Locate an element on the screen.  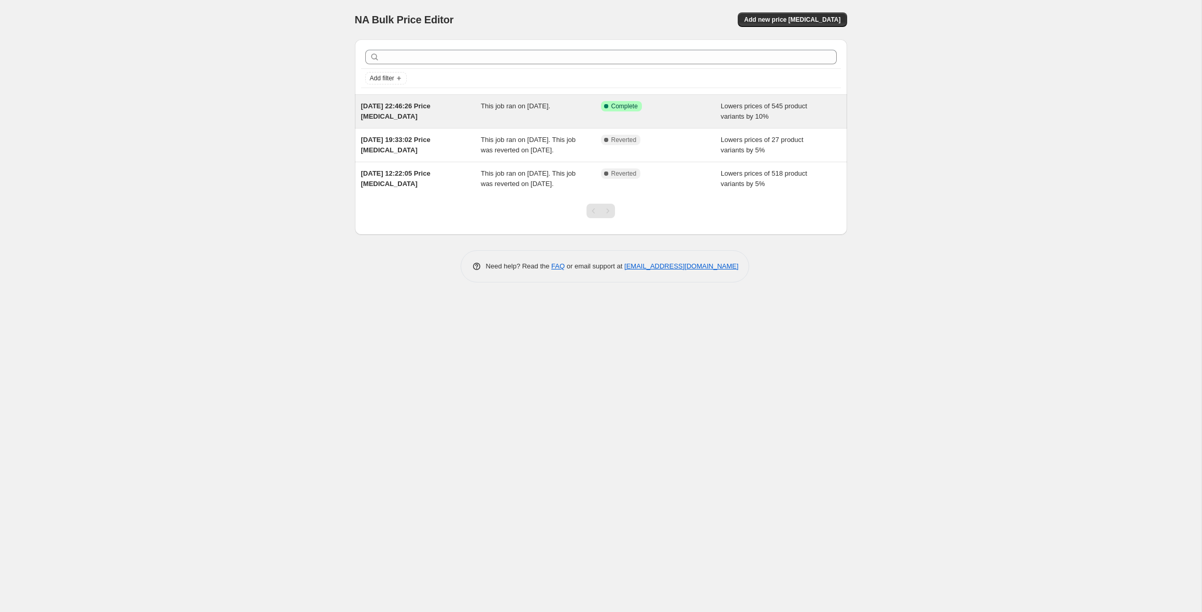
span: or email support at is located at coordinates (594, 266).